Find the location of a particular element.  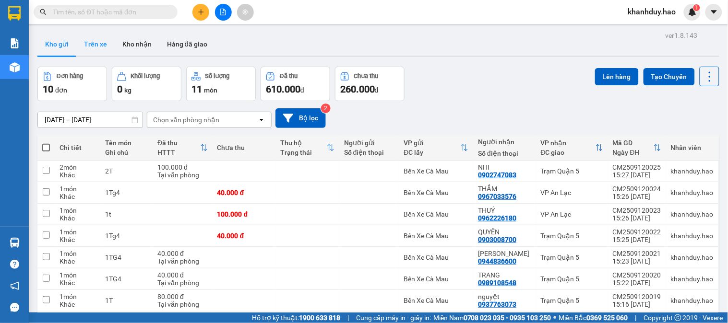

div: CM2509120023 is located at coordinates (637, 211).